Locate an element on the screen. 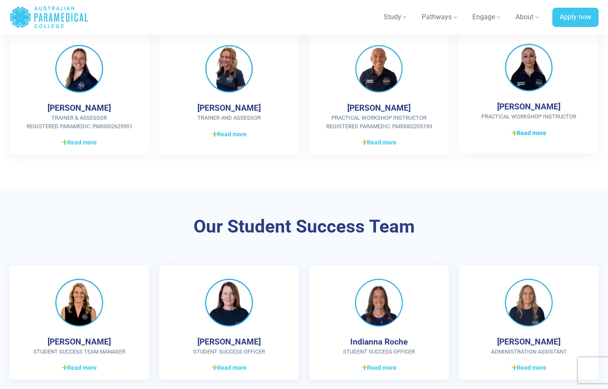 The height and width of the screenshot is (389, 608). a: Engage is located at coordinates (487, 17).